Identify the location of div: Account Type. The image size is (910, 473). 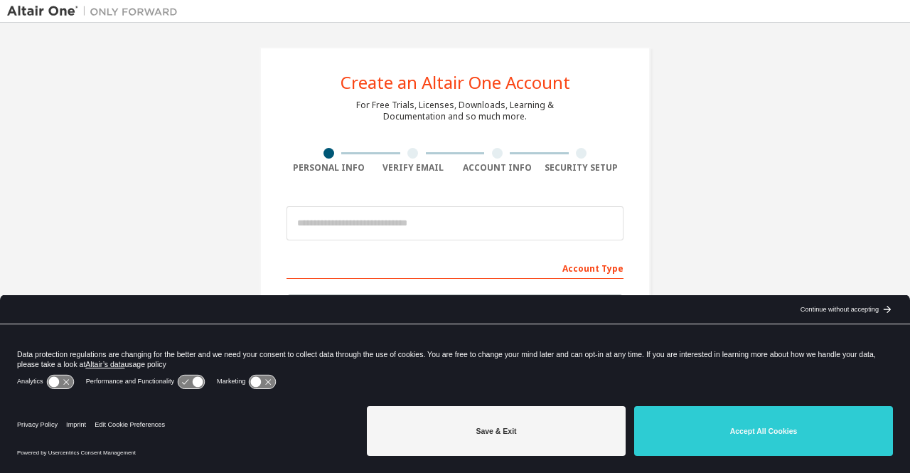
(455, 267).